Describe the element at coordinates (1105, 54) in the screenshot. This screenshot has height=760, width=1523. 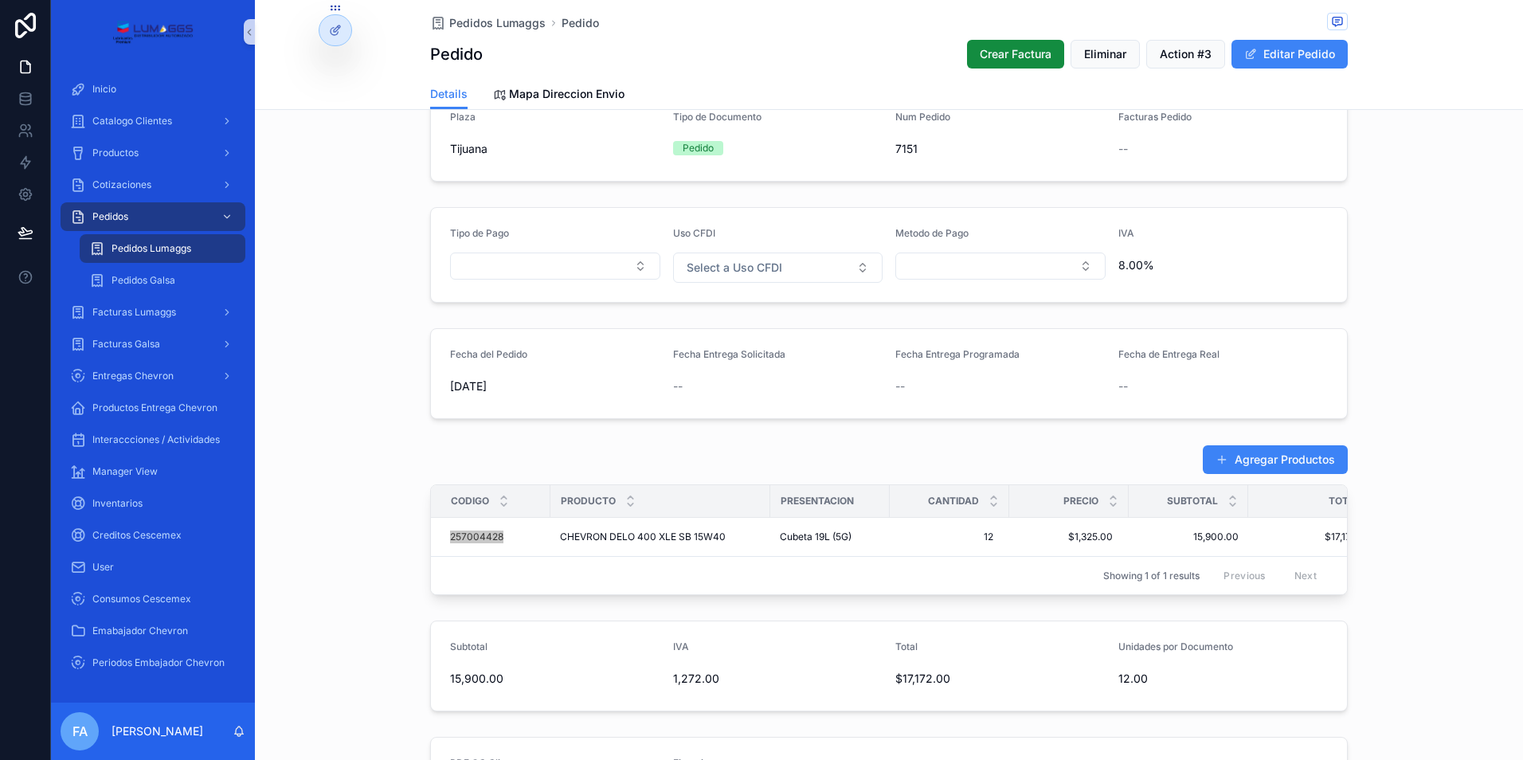
I see `button: Eliminar` at that location.